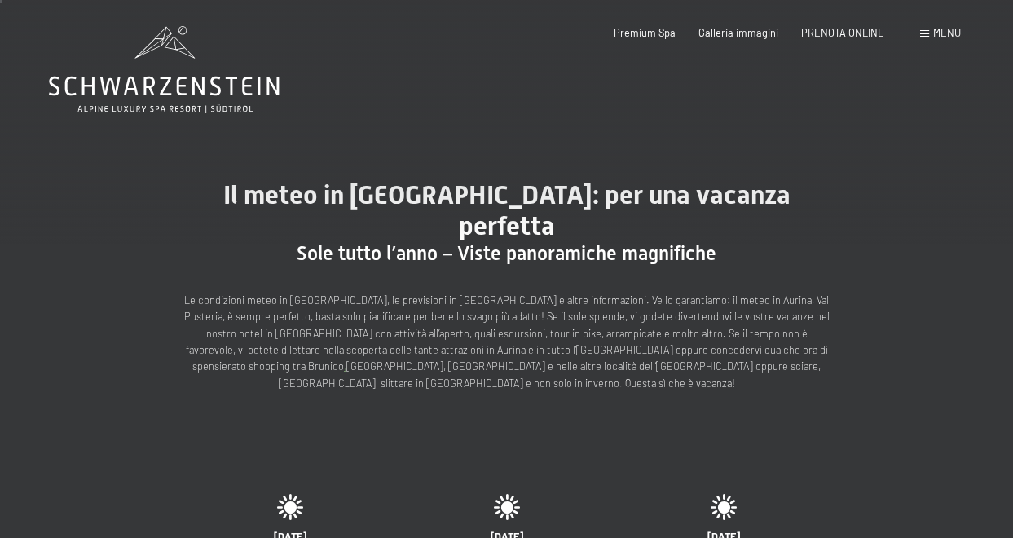 This screenshot has height=538, width=1013. Describe the element at coordinates (506, 253) in the screenshot. I see `span: Sole tutto l’anno – Viste panoramiche magnifiche` at that location.